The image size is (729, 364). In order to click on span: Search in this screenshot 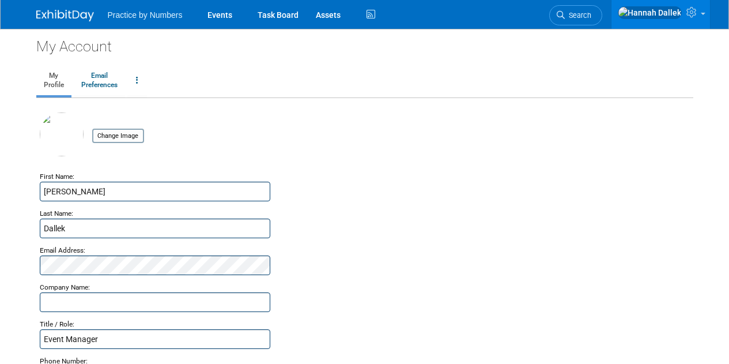, I will do `click(578, 15)`.